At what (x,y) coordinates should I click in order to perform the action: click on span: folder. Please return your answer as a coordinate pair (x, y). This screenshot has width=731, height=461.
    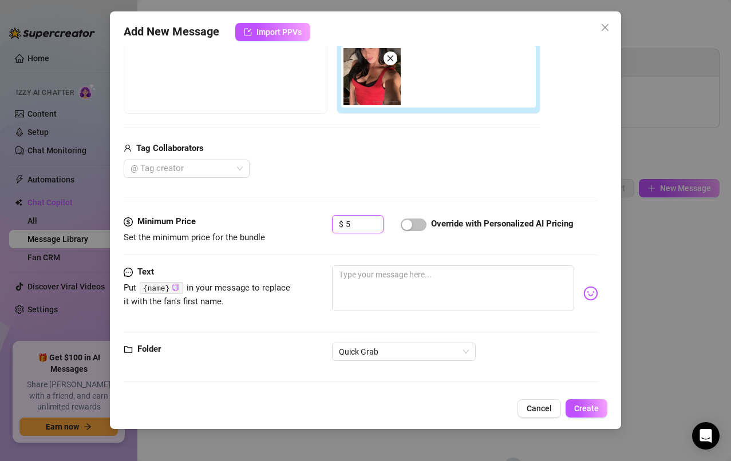
    Looking at the image, I should click on (128, 350).